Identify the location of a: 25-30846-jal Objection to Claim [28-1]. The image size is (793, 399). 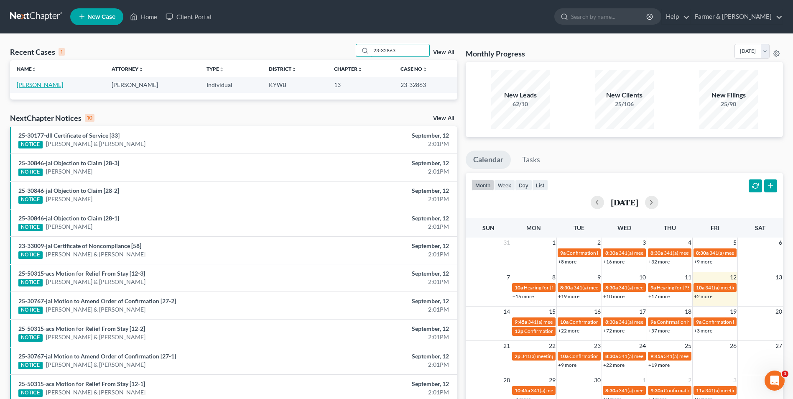
(69, 218).